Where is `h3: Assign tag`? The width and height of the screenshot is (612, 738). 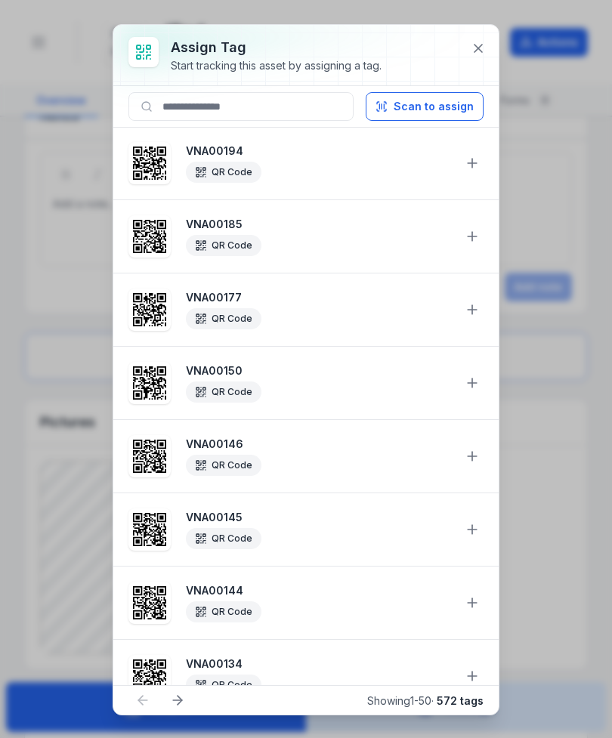 h3: Assign tag is located at coordinates (276, 48).